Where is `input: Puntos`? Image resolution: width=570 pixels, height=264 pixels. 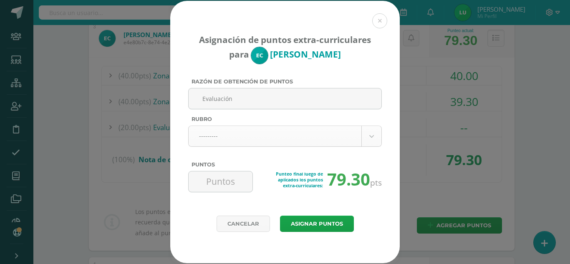 input: Puntos is located at coordinates (220, 181).